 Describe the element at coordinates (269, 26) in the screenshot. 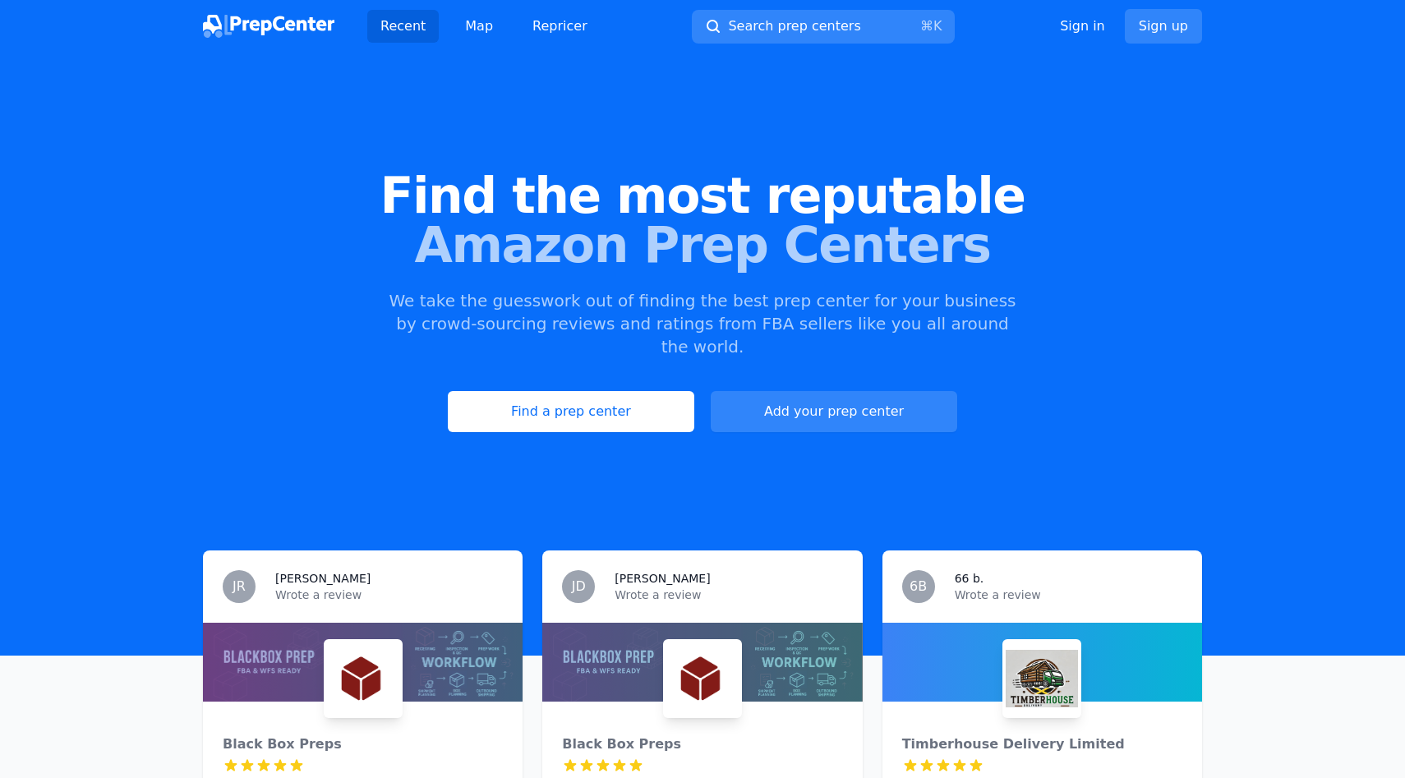

I see `img: PrepCenter` at that location.